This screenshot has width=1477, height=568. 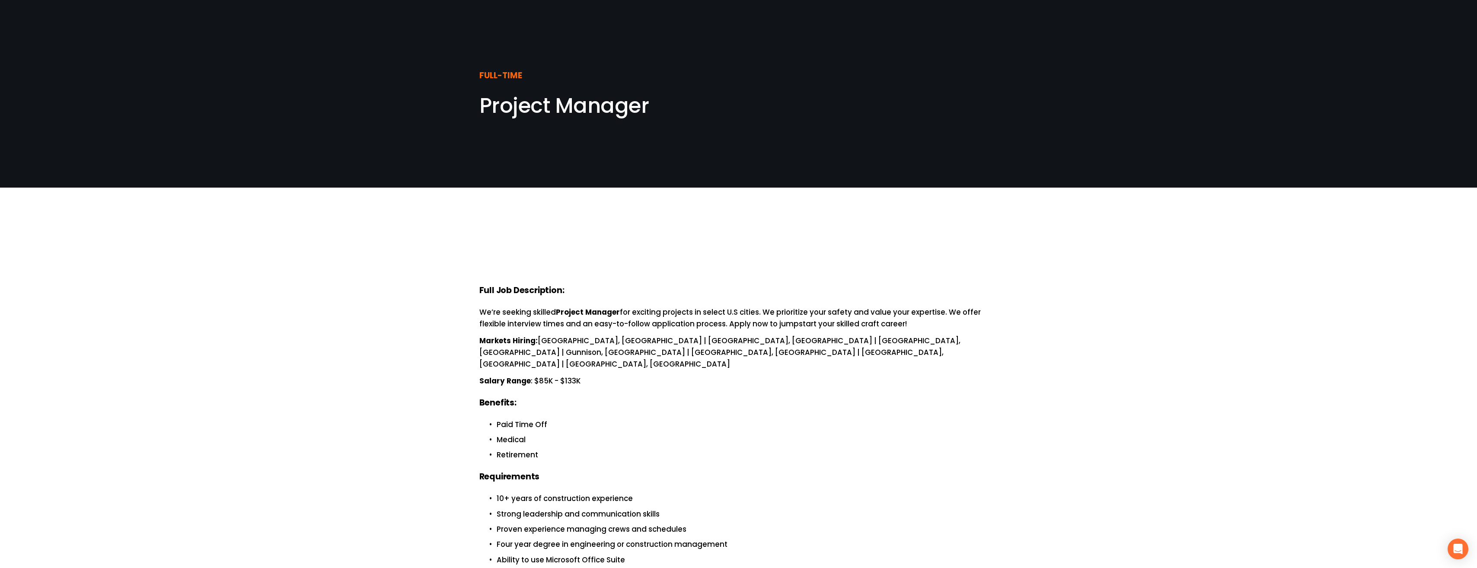 I want to click on strong: Requirements, so click(x=510, y=476).